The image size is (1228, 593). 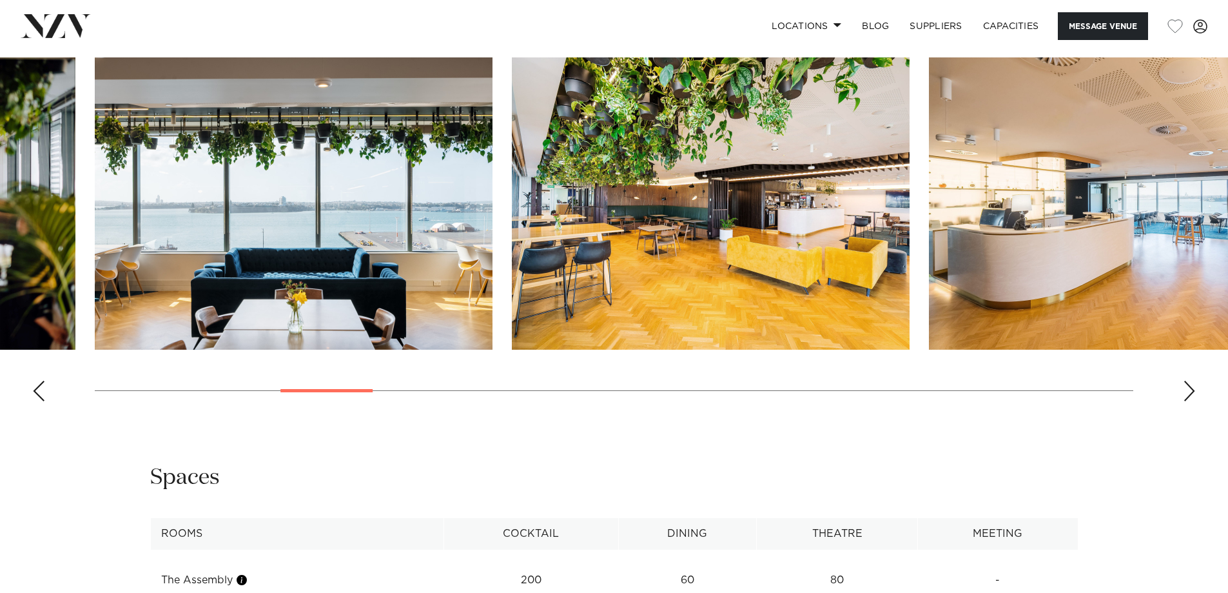 What do you see at coordinates (1011, 26) in the screenshot?
I see `a: Capacities` at bounding box center [1011, 26].